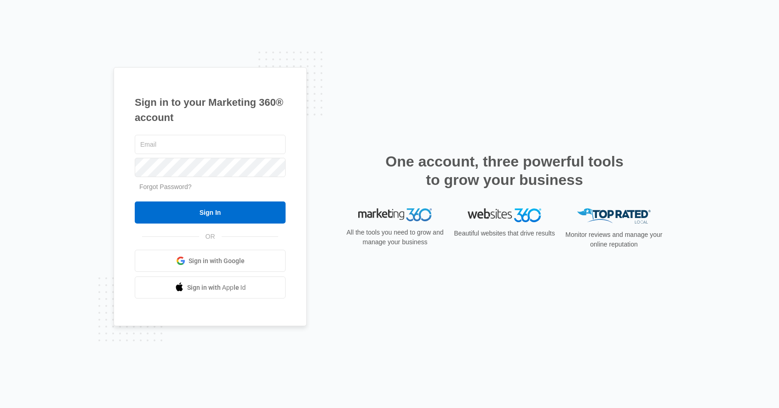  I want to click on a: Sign in with Google, so click(210, 261).